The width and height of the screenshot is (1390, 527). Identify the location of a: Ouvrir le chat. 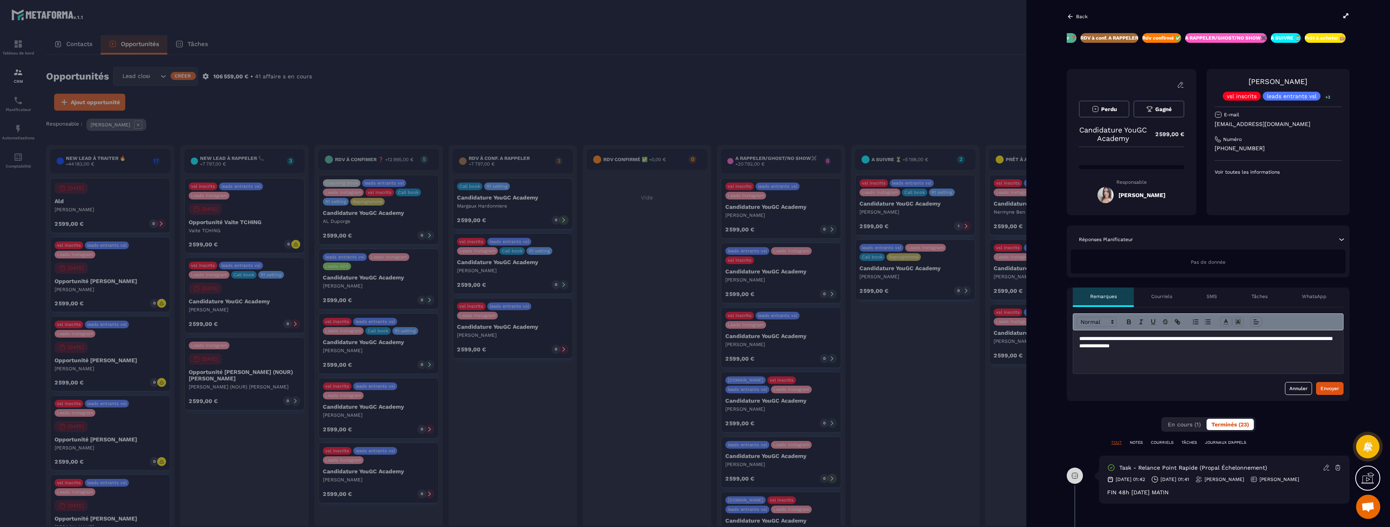
(1368, 507).